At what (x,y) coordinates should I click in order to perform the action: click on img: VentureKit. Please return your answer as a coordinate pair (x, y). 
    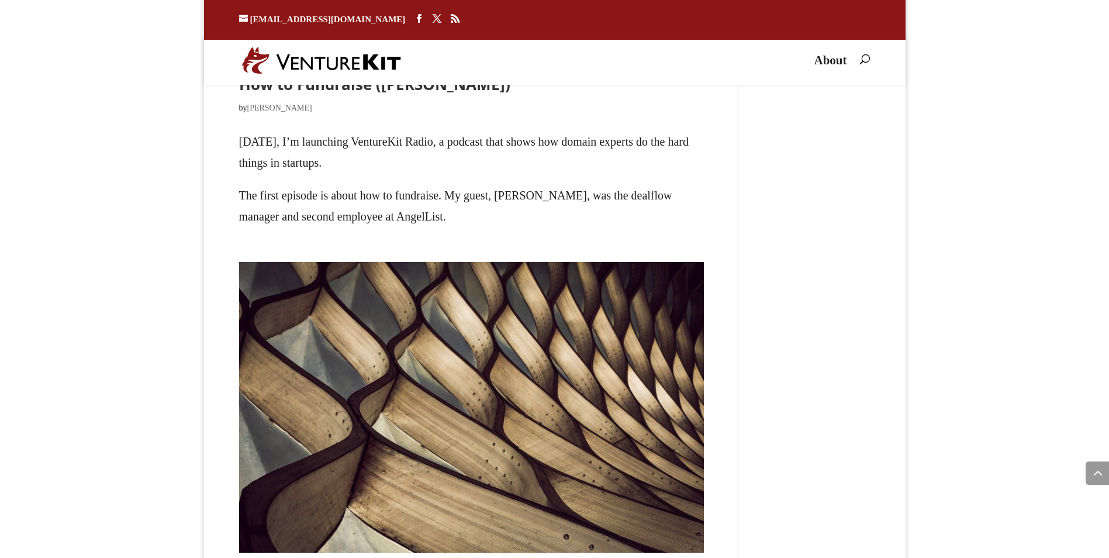
    Looking at the image, I should click on (322, 60).